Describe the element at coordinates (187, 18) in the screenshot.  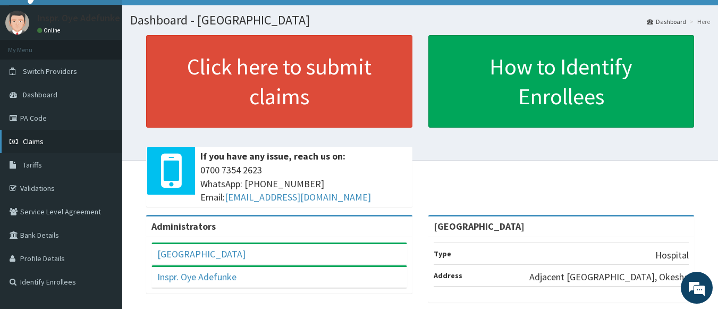
I see `div: Minimize live chat window` at that location.